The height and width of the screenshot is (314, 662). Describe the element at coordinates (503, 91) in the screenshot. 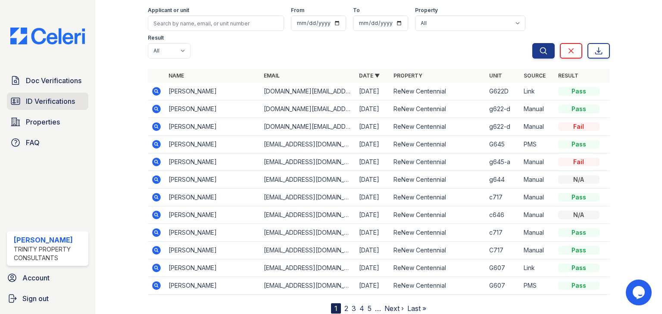

I see `td: G622D` at that location.